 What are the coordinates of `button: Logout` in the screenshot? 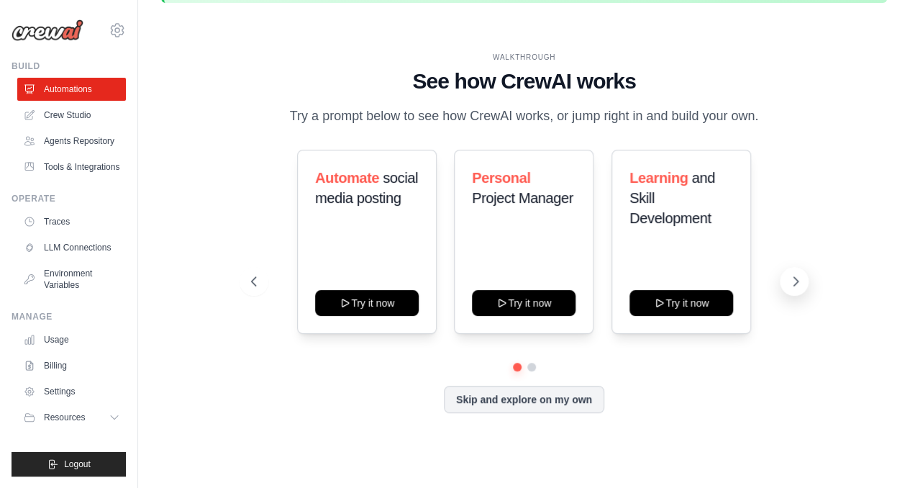 It's located at (68, 464).